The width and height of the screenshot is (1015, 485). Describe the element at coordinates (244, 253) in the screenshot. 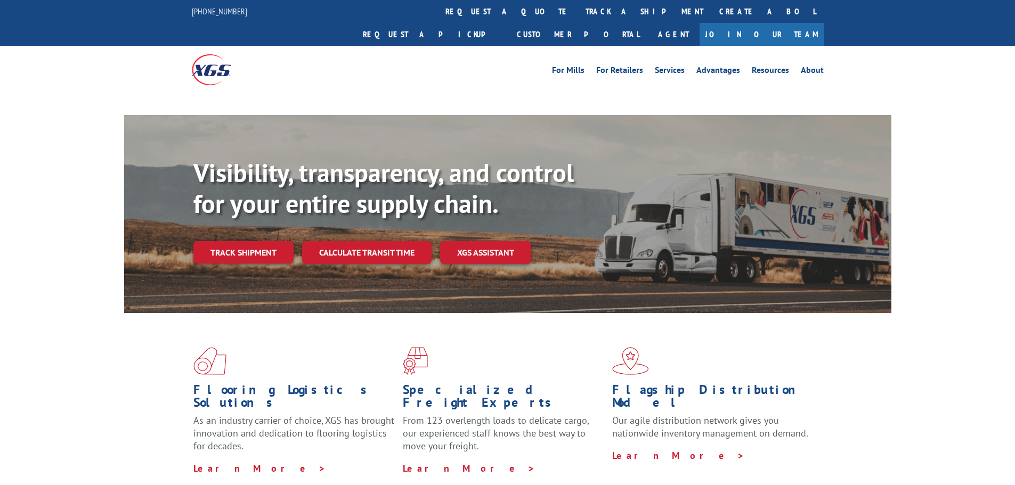

I see `a: Track shipment` at that location.